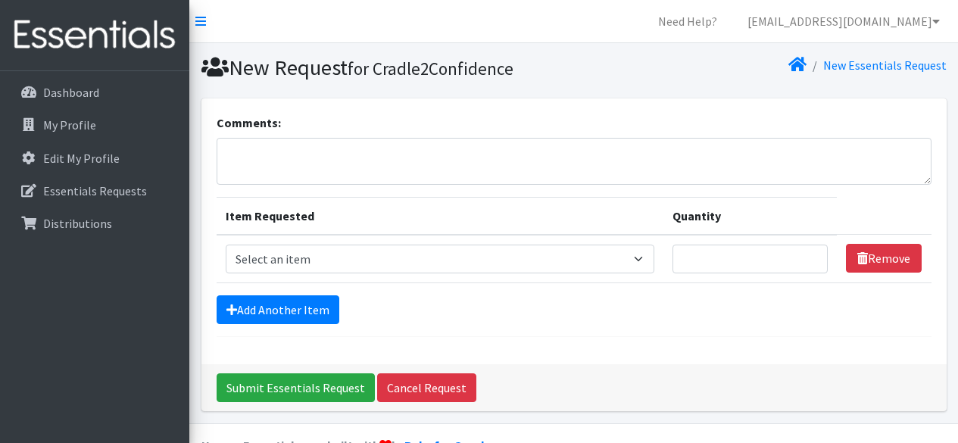  Describe the element at coordinates (751, 216) in the screenshot. I see `th: Quantity` at that location.